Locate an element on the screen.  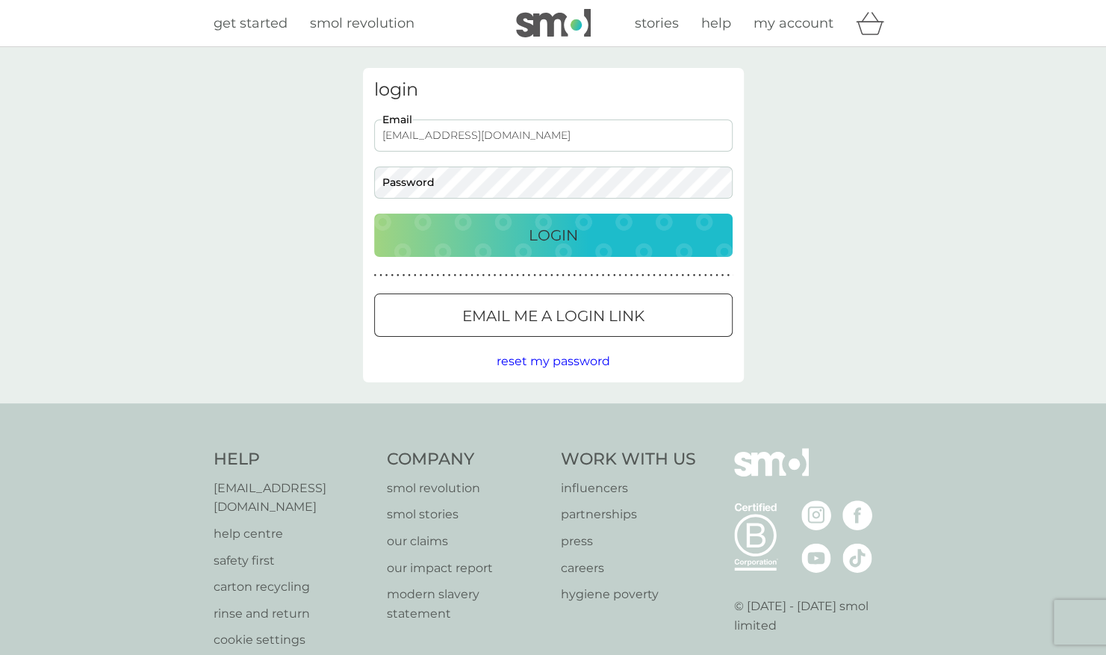
img: smol is located at coordinates (771, 473).